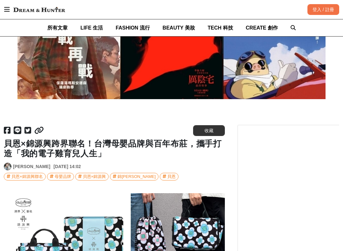 The width and height of the screenshot is (343, 251). What do you see at coordinates (220, 28) in the screenshot?
I see `a: TECH 科技` at bounding box center [220, 28].